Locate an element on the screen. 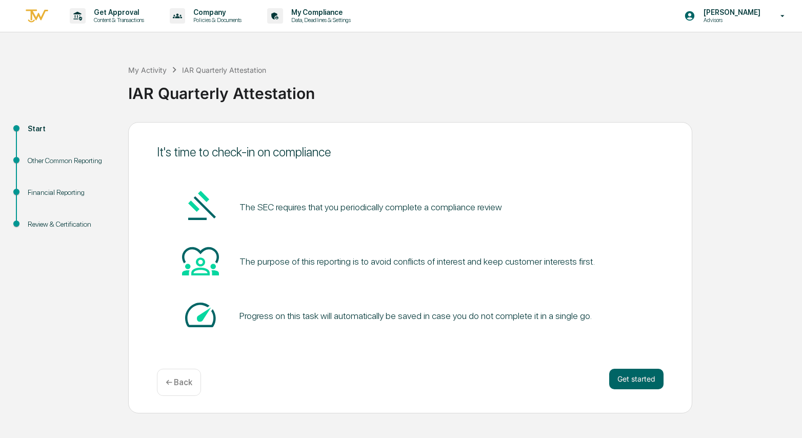 The width and height of the screenshot is (802, 438). p: Advisors is located at coordinates (730, 20).